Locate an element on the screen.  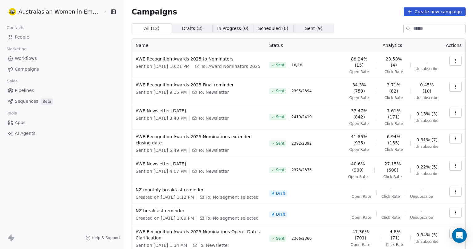
span: In Progress ( 0 ) is located at coordinates (233, 28).